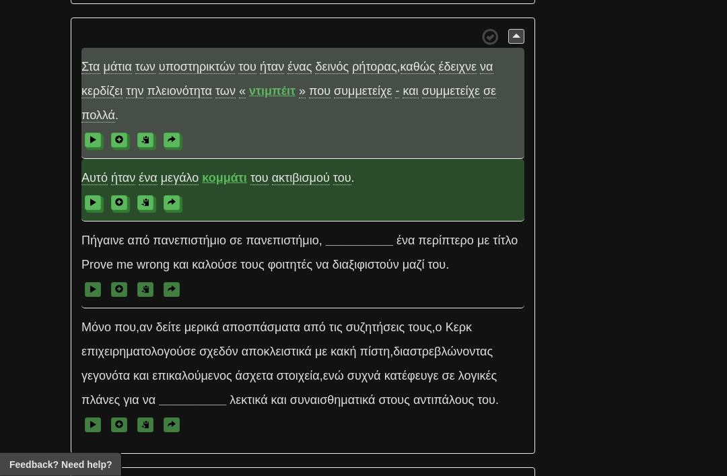 The width and height of the screenshot is (727, 476). I want to click on span: συζητήσεις, so click(376, 328).